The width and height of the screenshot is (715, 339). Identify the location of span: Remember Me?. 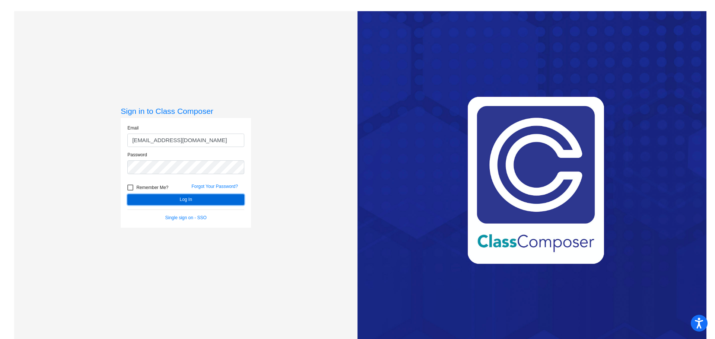
(152, 188).